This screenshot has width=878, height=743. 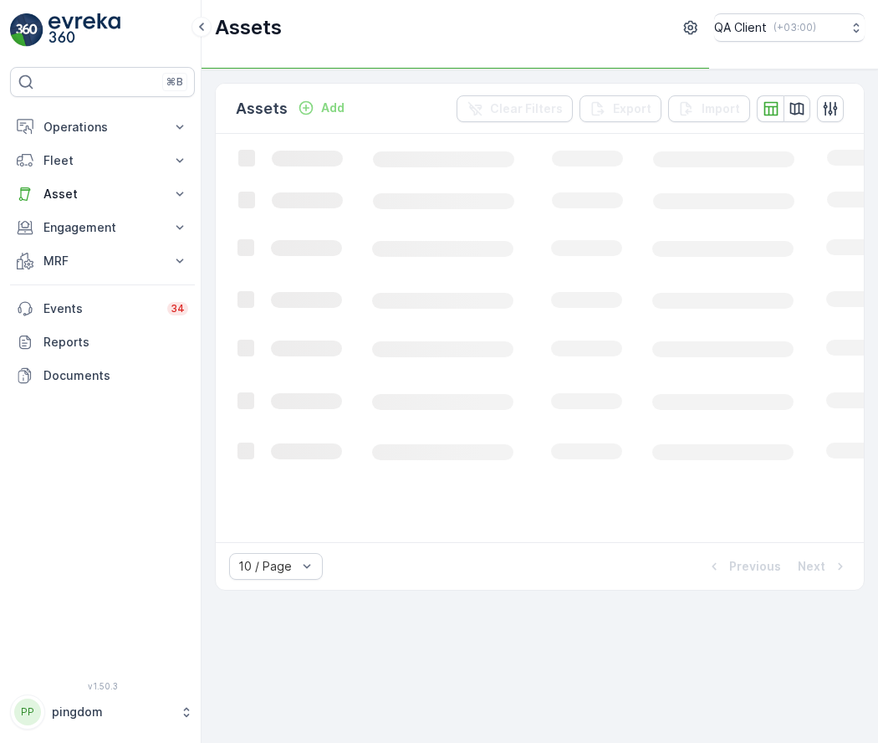 I want to click on div: PP, so click(x=28, y=712).